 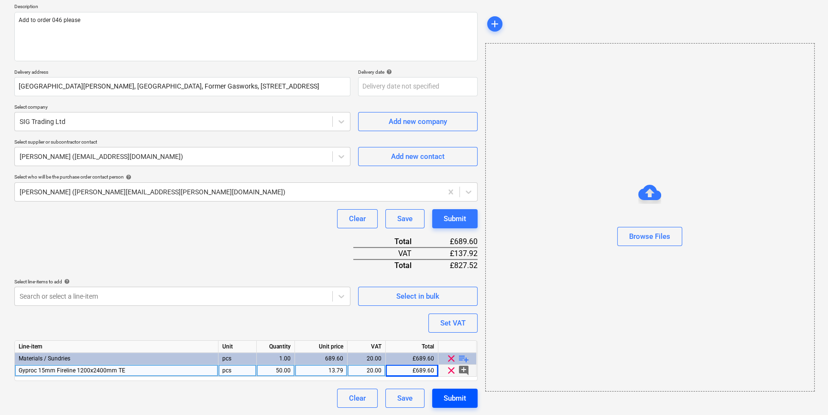 What do you see at coordinates (246, 176) in the screenshot?
I see `div: Select who will be the purchase order contact person` at bounding box center [246, 176].